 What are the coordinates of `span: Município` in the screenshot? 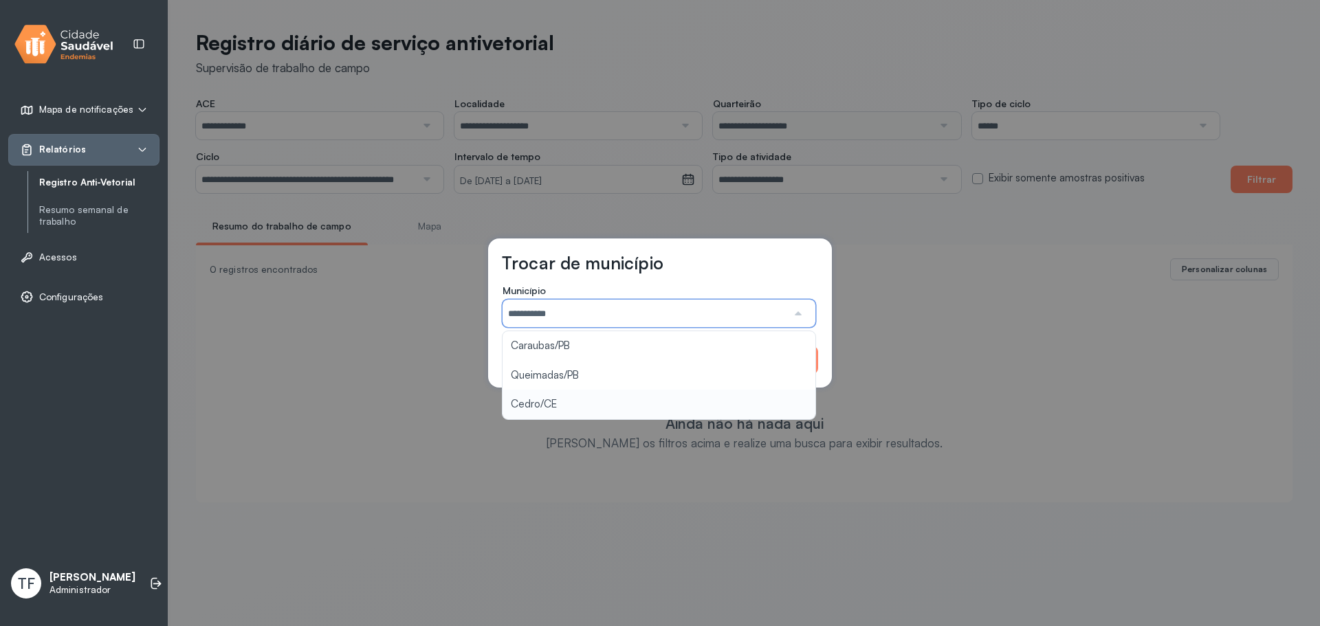 It's located at (524, 291).